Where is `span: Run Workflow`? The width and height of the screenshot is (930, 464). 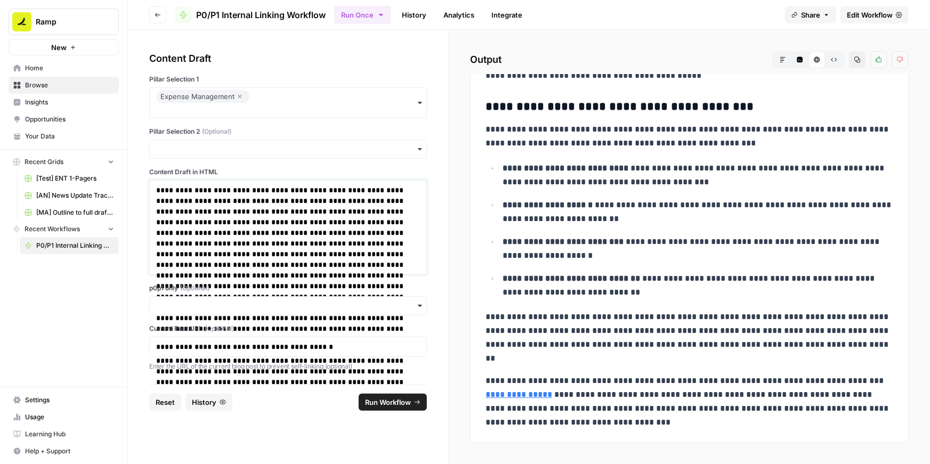 span: Run Workflow is located at coordinates (388, 402).